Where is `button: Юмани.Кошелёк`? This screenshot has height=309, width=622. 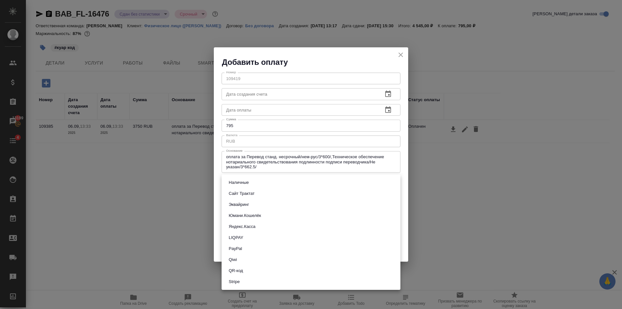
button: Юмани.Кошелёк is located at coordinates (245, 215).